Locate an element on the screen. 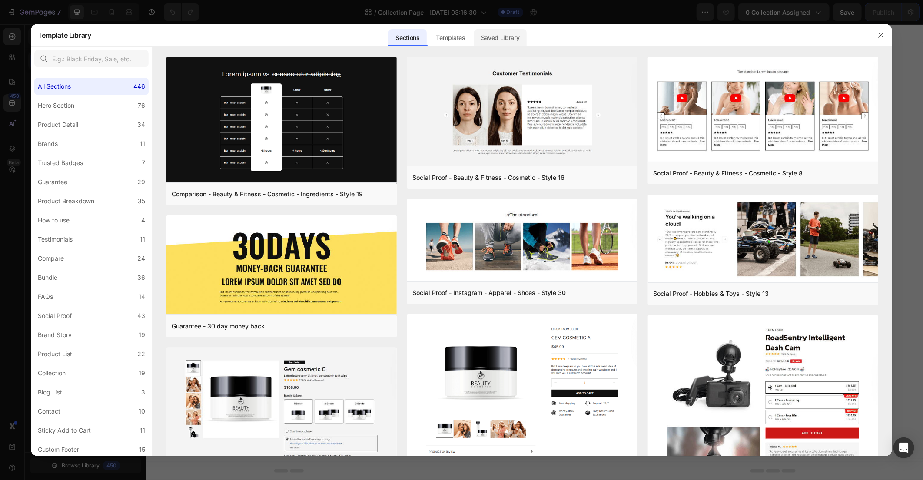 The image size is (923, 480). div: Social Proof is located at coordinates (55, 316).